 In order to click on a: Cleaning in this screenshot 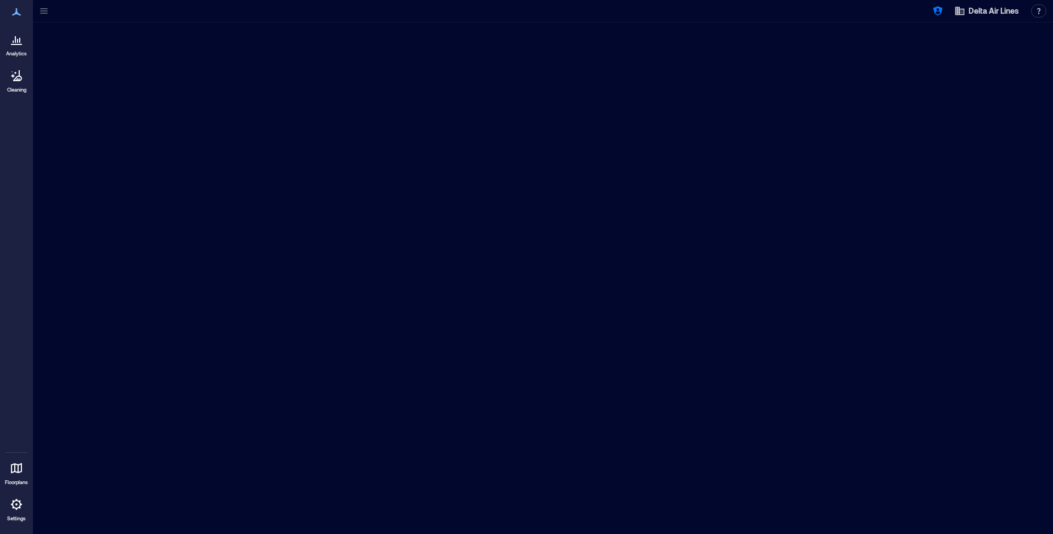, I will do `click(16, 80)`.